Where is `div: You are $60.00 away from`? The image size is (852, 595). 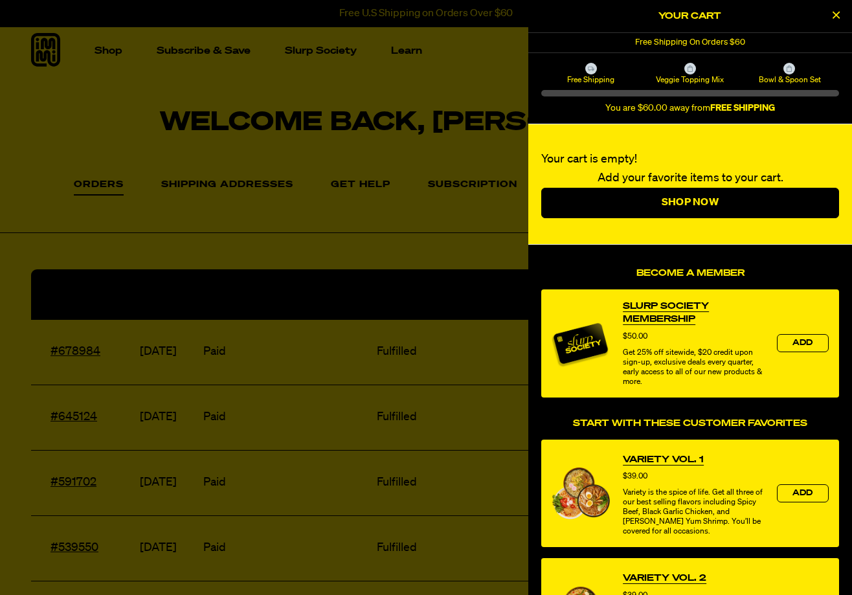
div: You are $60.00 away from is located at coordinates (690, 108).